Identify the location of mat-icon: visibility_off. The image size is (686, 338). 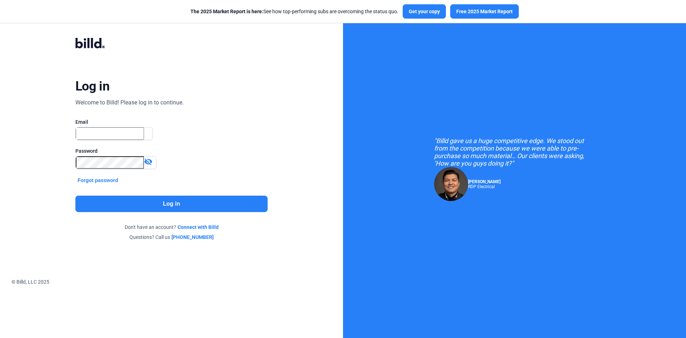
(148, 161).